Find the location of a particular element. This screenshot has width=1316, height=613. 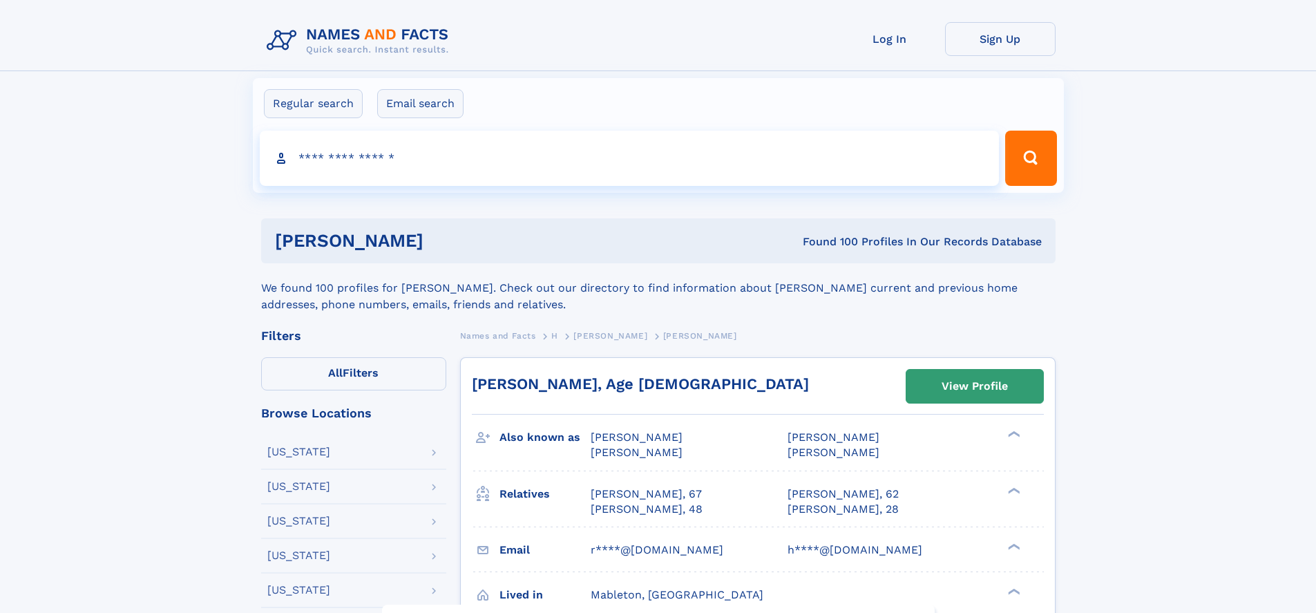

a: H is located at coordinates (555, 335).